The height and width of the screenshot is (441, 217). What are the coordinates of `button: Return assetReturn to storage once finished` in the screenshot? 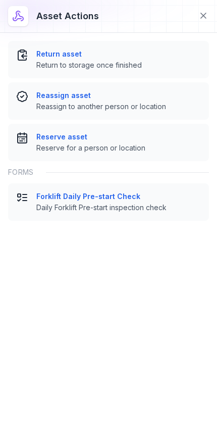 It's located at (108, 60).